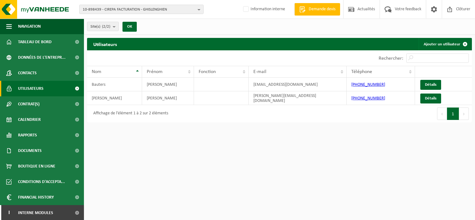 The height and width of the screenshot is (220, 475). Describe the element at coordinates (130, 27) in the screenshot. I see `button: OK` at that location.